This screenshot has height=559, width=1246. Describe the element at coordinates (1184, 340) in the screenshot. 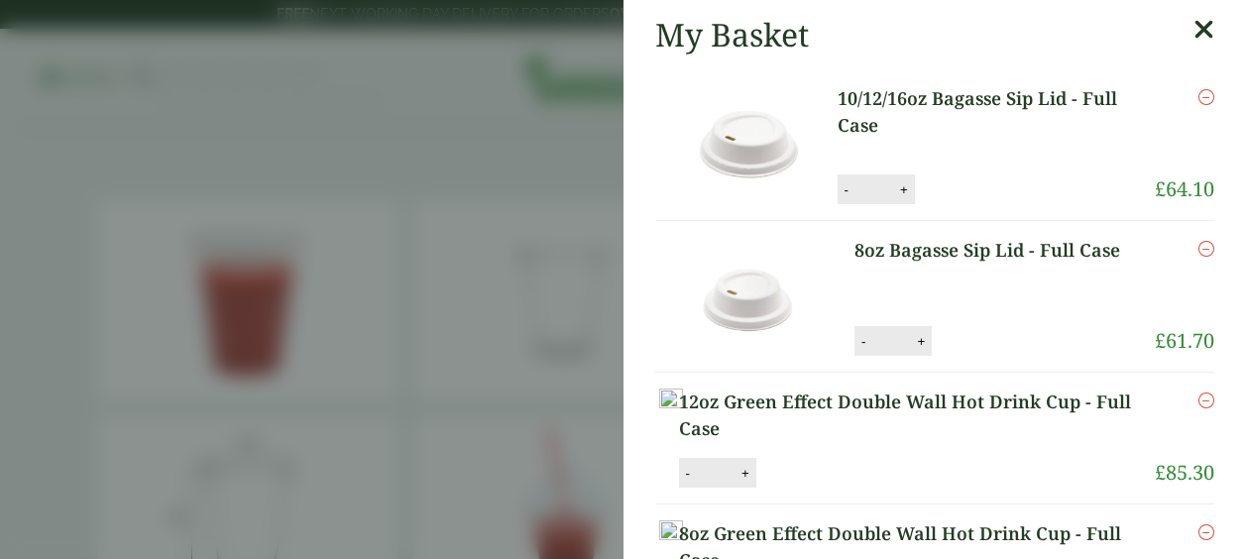

I see `bdi: 61.70` at that location.